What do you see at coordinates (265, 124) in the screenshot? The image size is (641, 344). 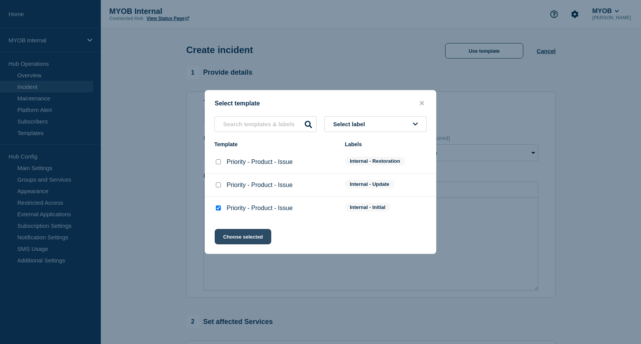 I see `input: Search templates & labels` at bounding box center [265, 124].